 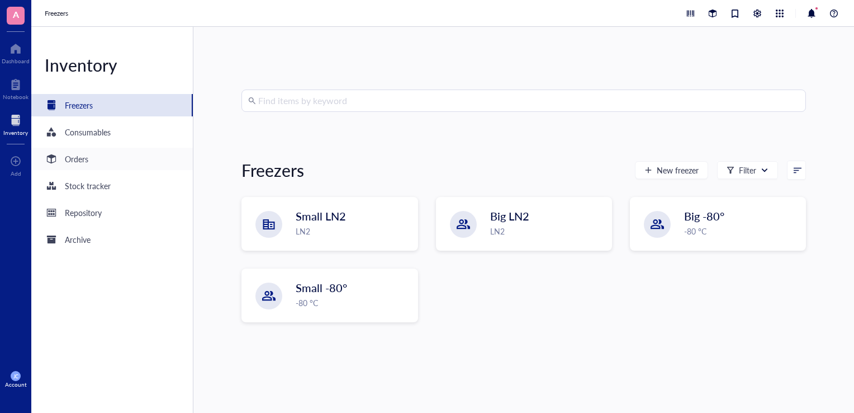 I want to click on div: Dashboard, so click(x=16, y=61).